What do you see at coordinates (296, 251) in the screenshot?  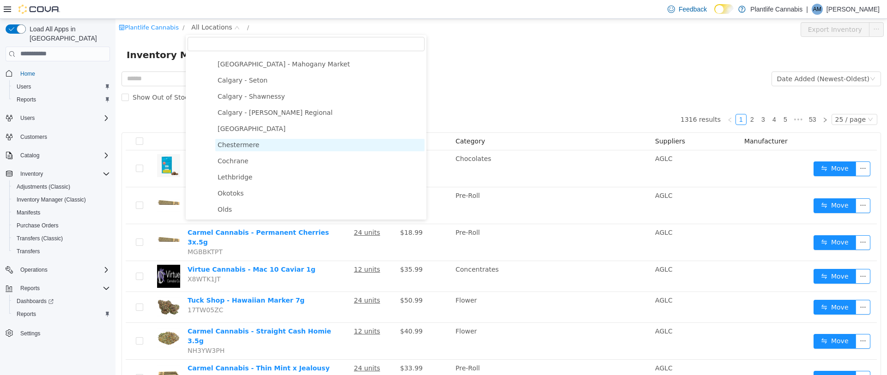 I see `span: $35.99` at bounding box center [296, 251].